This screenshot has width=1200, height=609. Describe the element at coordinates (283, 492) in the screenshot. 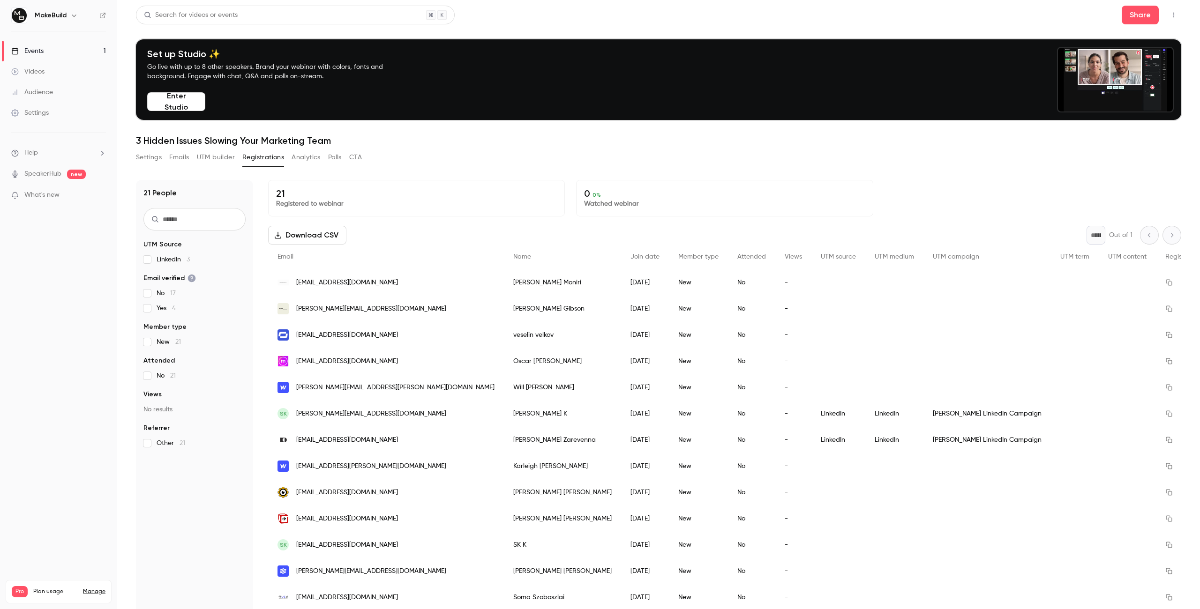

I see `img: ignite-ops.com` at that location.